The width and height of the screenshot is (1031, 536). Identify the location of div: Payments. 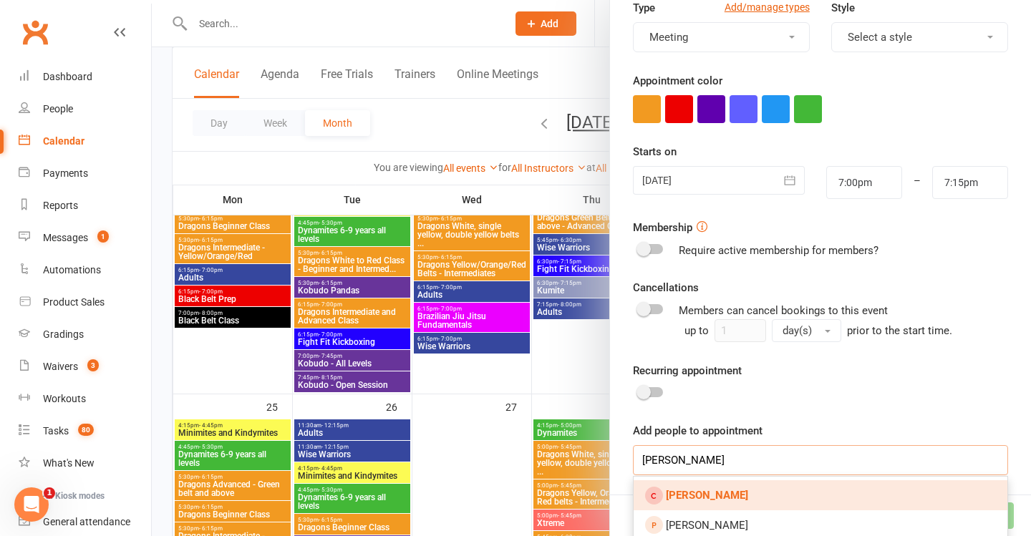
(65, 173).